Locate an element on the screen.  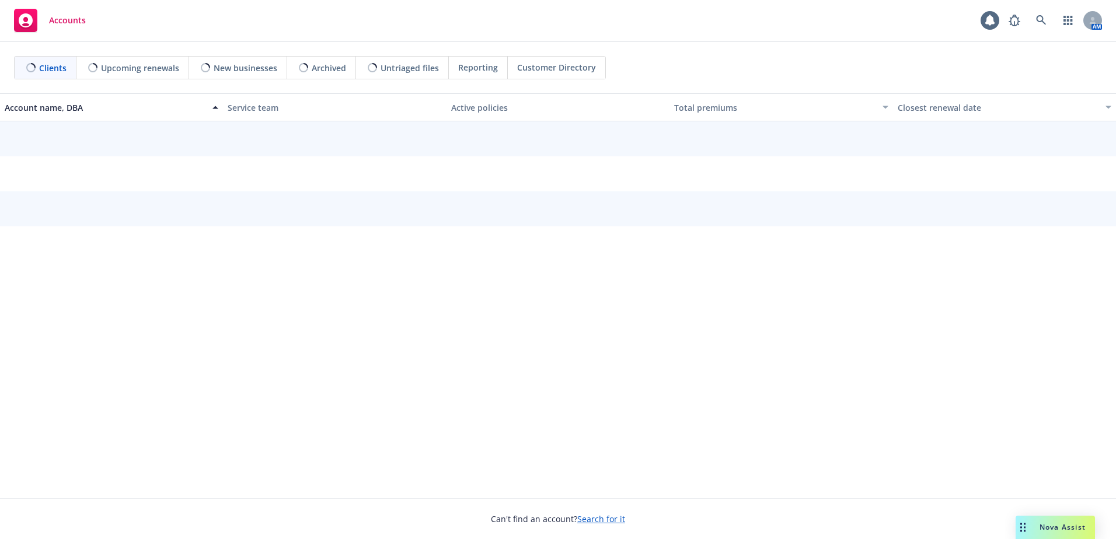
div: Active policies is located at coordinates (558, 107).